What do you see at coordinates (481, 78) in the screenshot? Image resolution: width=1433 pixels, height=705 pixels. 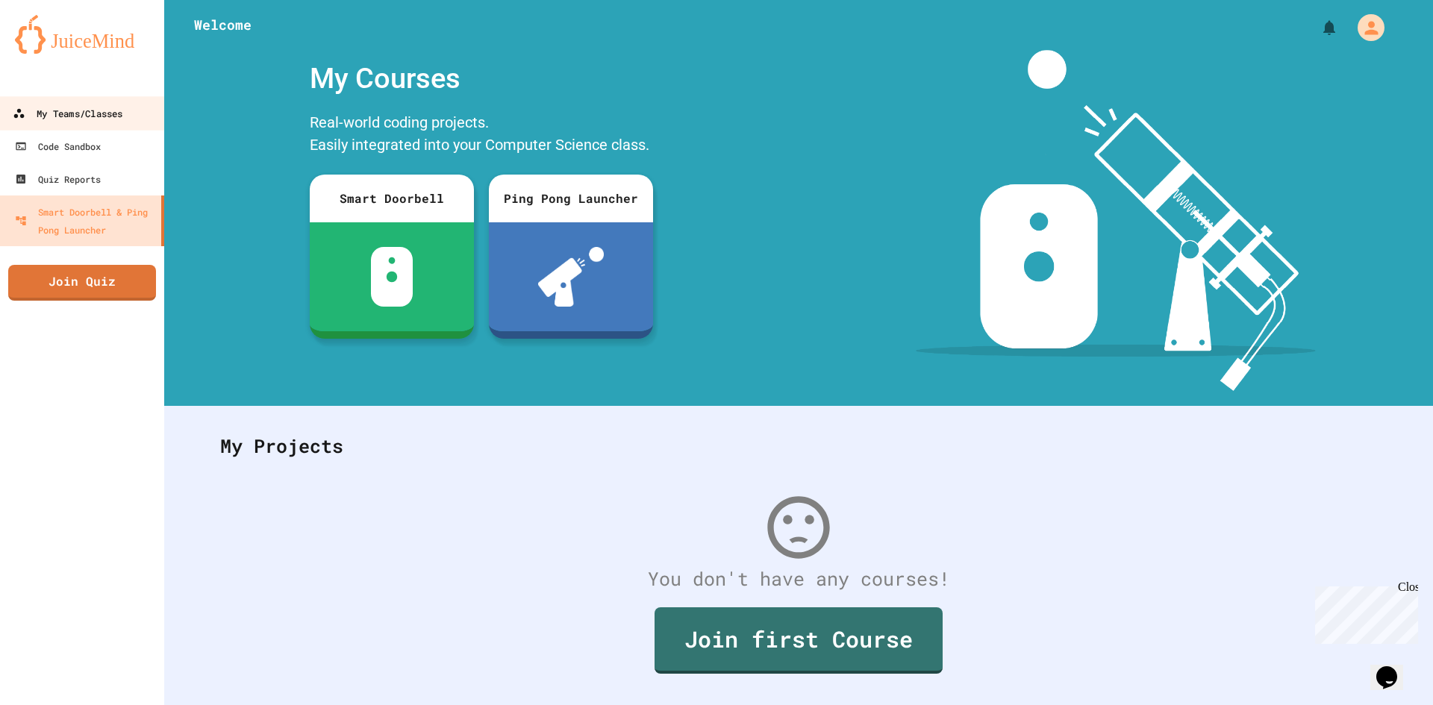 I see `div: My Courses` at bounding box center [481, 78].